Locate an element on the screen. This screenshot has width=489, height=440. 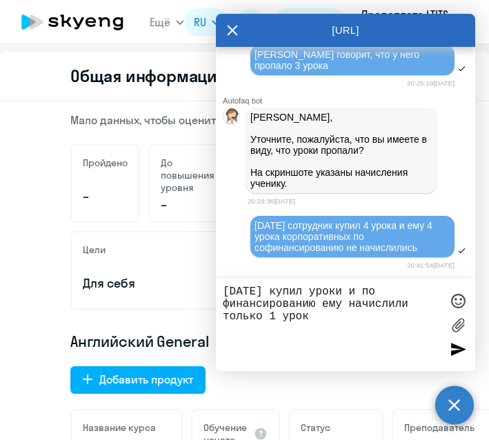
label: Лимит 10 файлов is located at coordinates (458, 325).